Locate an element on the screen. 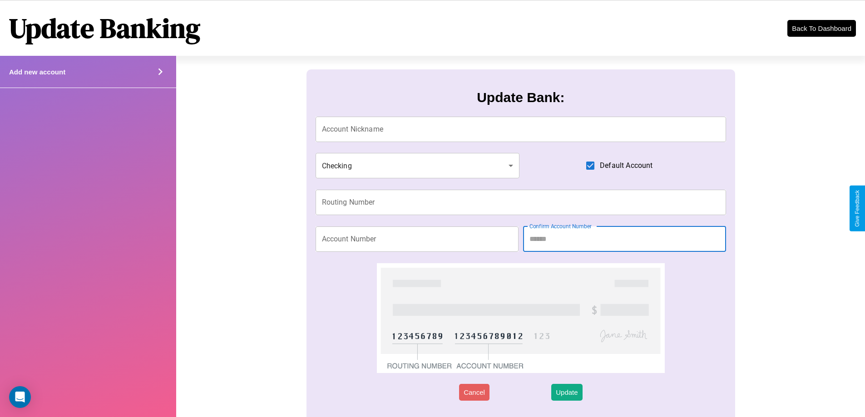  label: Confirm Account Number is located at coordinates (560, 226).